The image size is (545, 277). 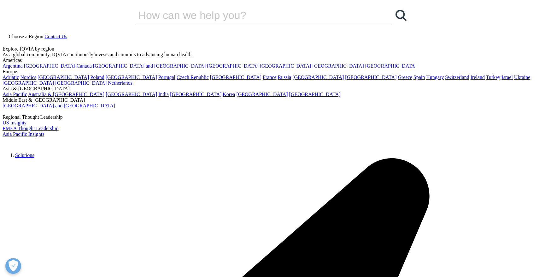 What do you see at coordinates (507, 77) in the screenshot?
I see `a: Israel` at bounding box center [507, 77].